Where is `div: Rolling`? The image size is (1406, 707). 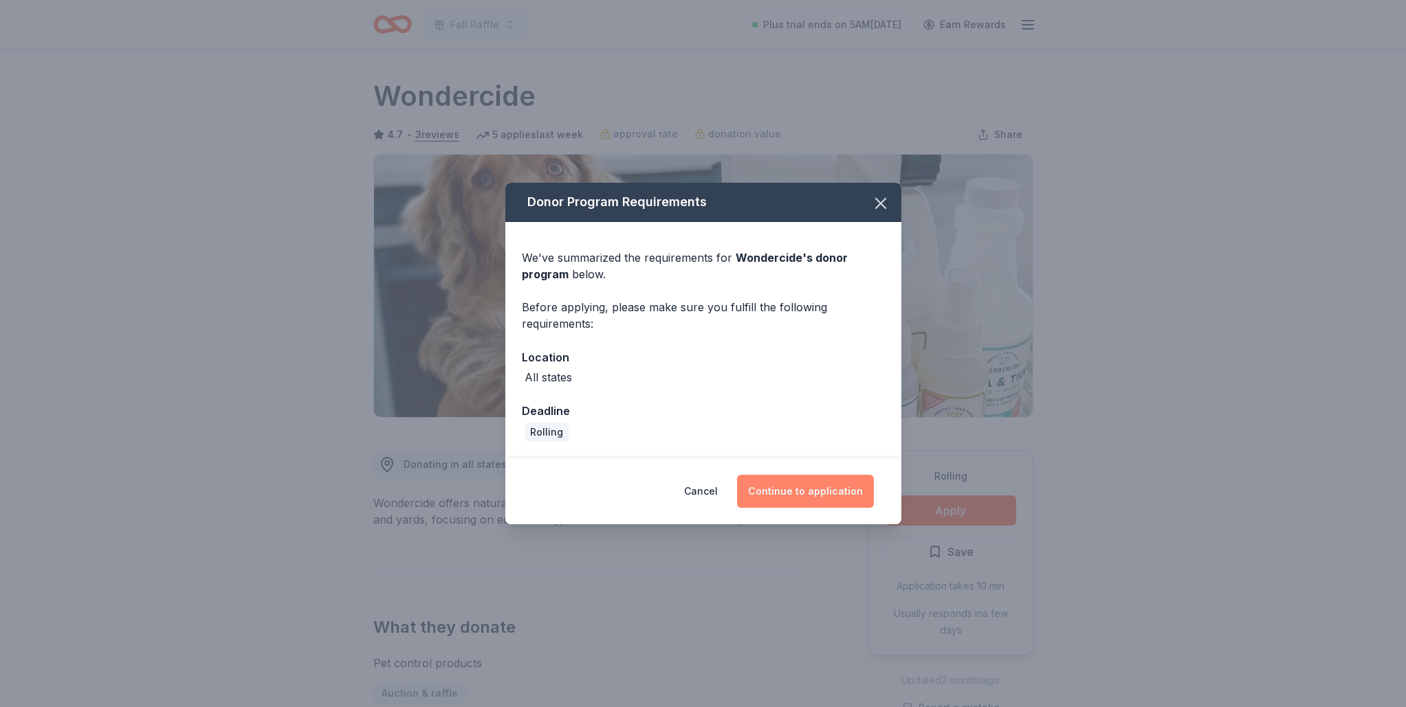
div: Rolling is located at coordinates (546, 432).